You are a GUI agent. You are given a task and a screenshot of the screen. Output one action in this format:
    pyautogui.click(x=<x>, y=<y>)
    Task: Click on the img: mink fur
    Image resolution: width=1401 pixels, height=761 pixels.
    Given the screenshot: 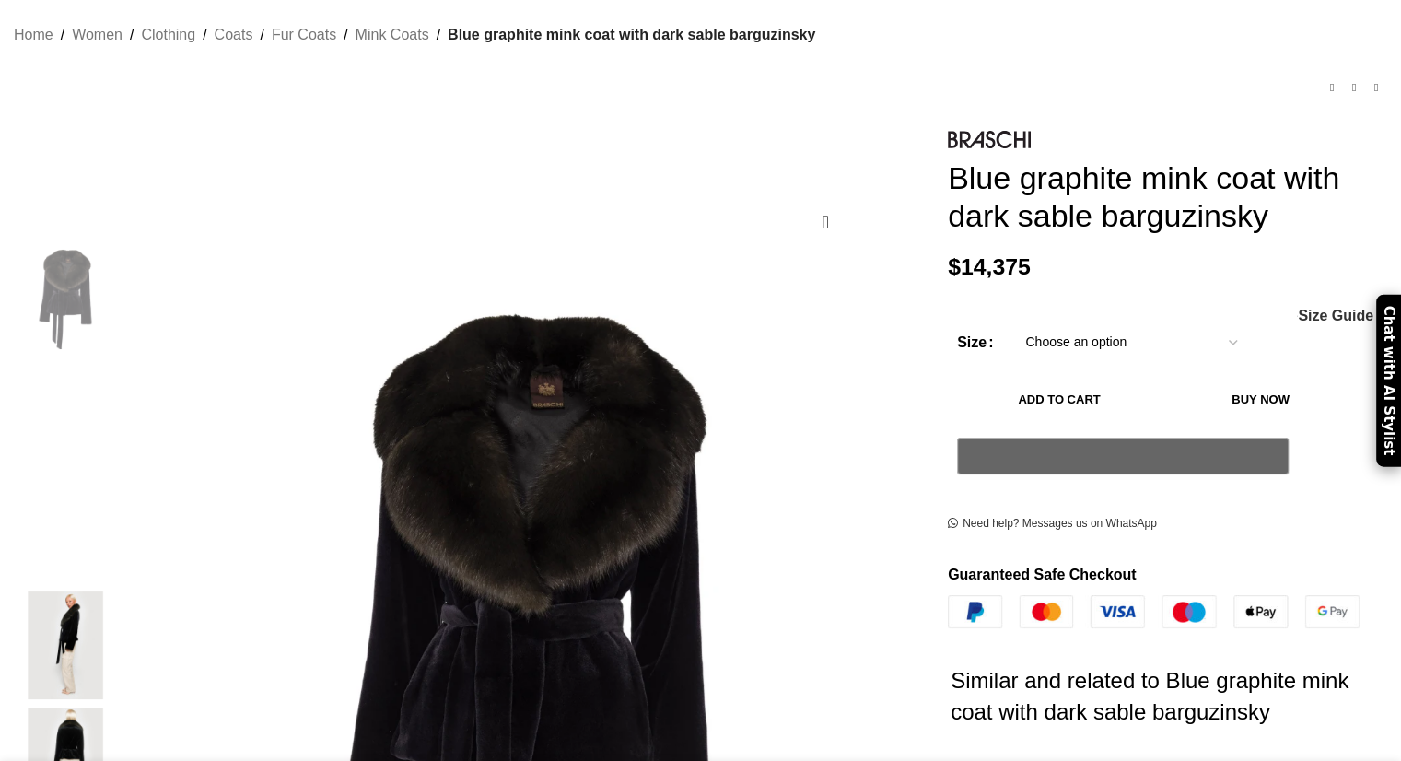 What is the action you would take?
    pyautogui.click(x=65, y=529)
    